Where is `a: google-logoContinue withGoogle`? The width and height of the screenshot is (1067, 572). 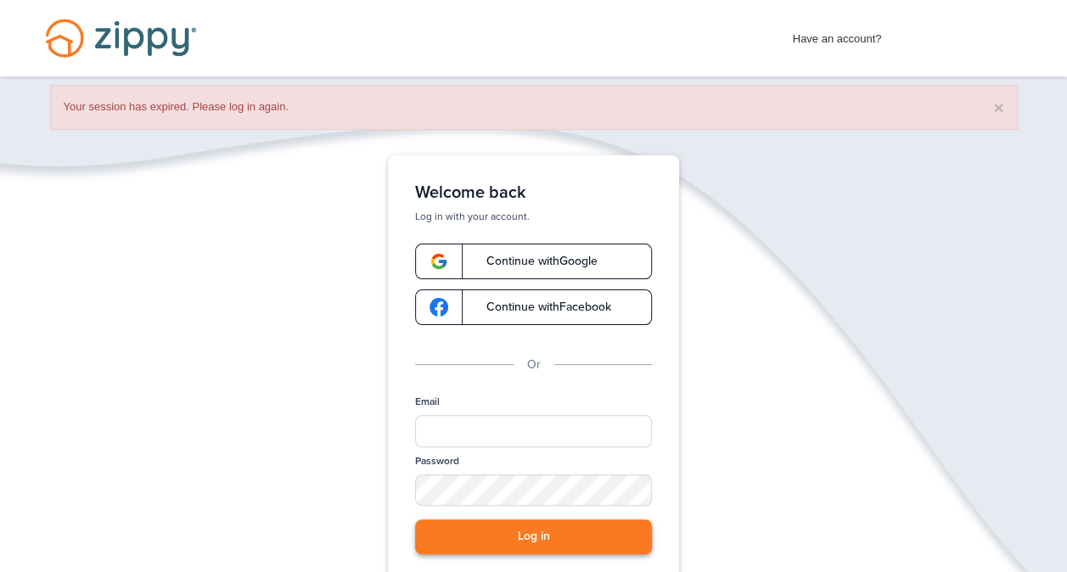 a: google-logoContinue withGoogle is located at coordinates (533, 262).